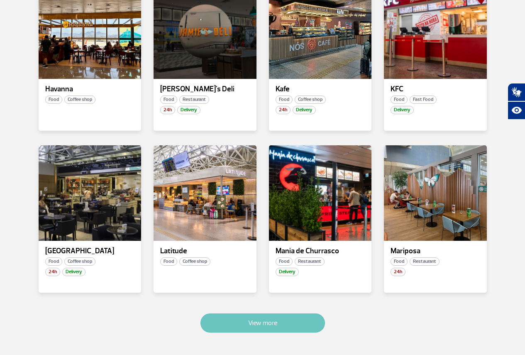 The image size is (525, 355). What do you see at coordinates (205, 251) in the screenshot?
I see `p: Latitude` at bounding box center [205, 251].